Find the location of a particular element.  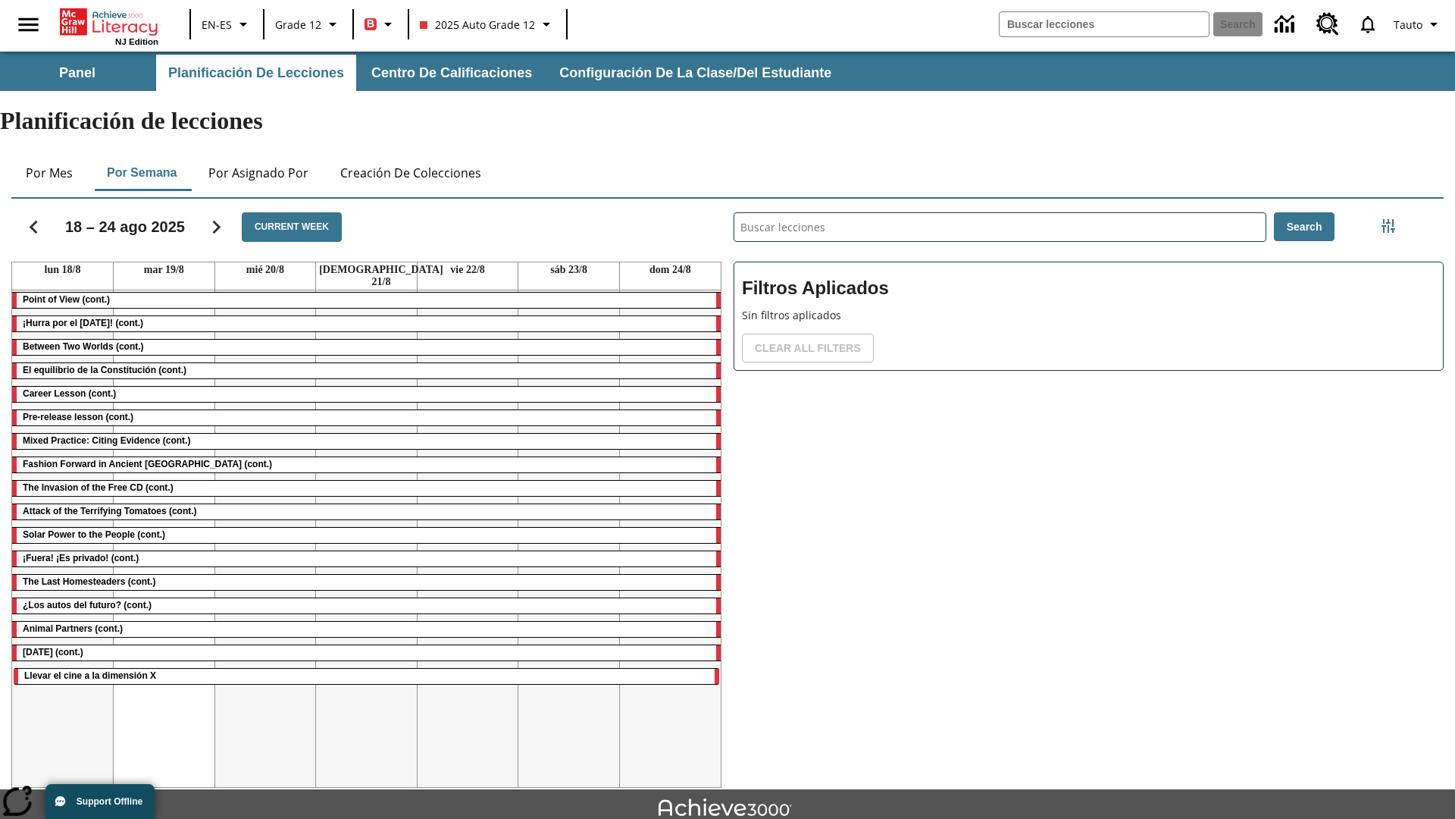

span: Career Lesson (cont.) is located at coordinates (69, 393).